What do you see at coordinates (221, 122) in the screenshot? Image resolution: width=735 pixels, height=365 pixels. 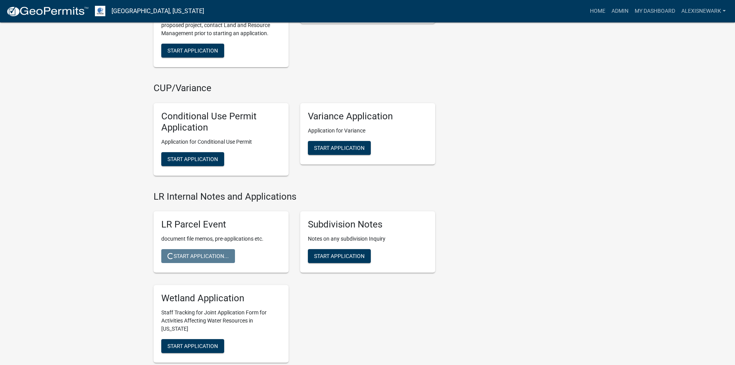 I see `h5: Conditional Use Permit Application` at bounding box center [221, 122].